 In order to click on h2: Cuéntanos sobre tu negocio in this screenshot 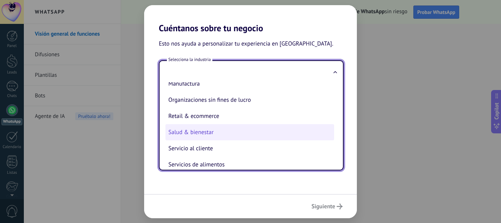, I will do `click(250, 19)`.